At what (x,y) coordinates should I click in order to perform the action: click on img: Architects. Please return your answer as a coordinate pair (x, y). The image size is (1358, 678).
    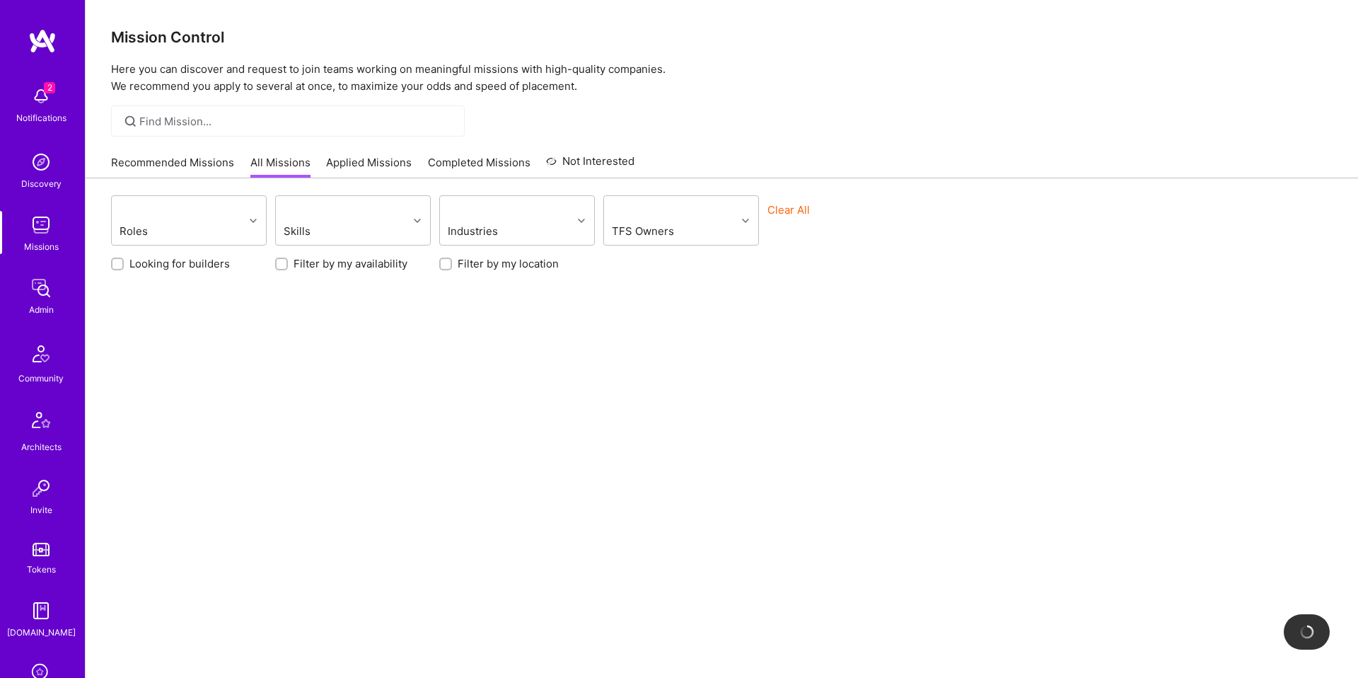
    Looking at the image, I should click on (41, 422).